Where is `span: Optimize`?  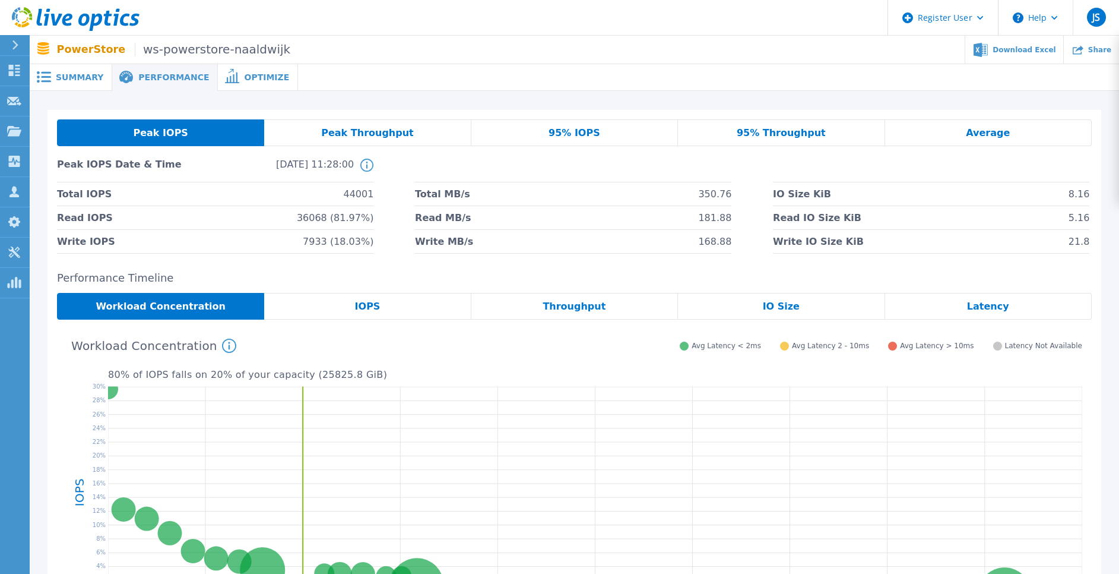
span: Optimize is located at coordinates (267, 77).